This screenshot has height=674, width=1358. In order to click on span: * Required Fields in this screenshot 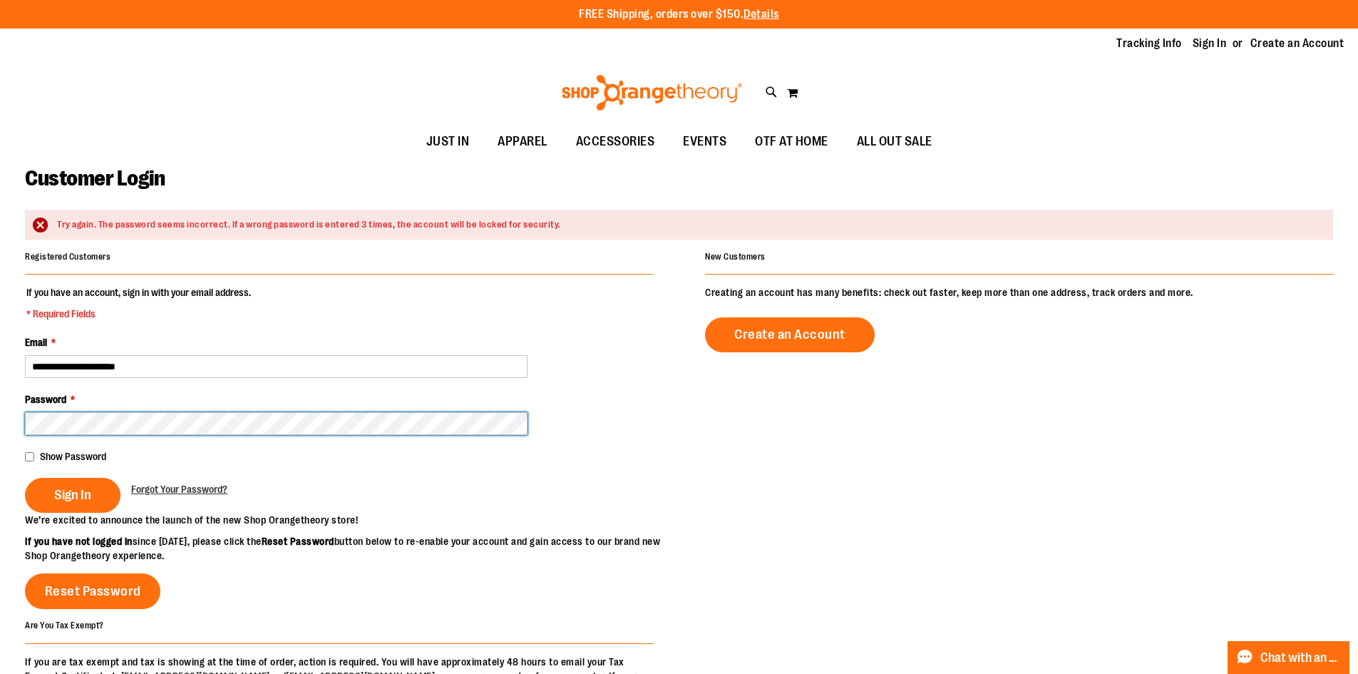, I will do `click(138, 314)`.